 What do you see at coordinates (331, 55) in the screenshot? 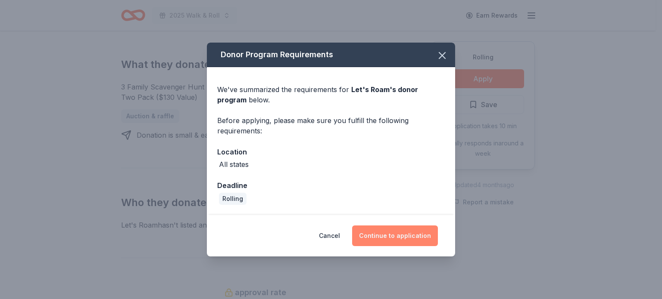
I see `div: Donor Program Requirements` at bounding box center [331, 55].